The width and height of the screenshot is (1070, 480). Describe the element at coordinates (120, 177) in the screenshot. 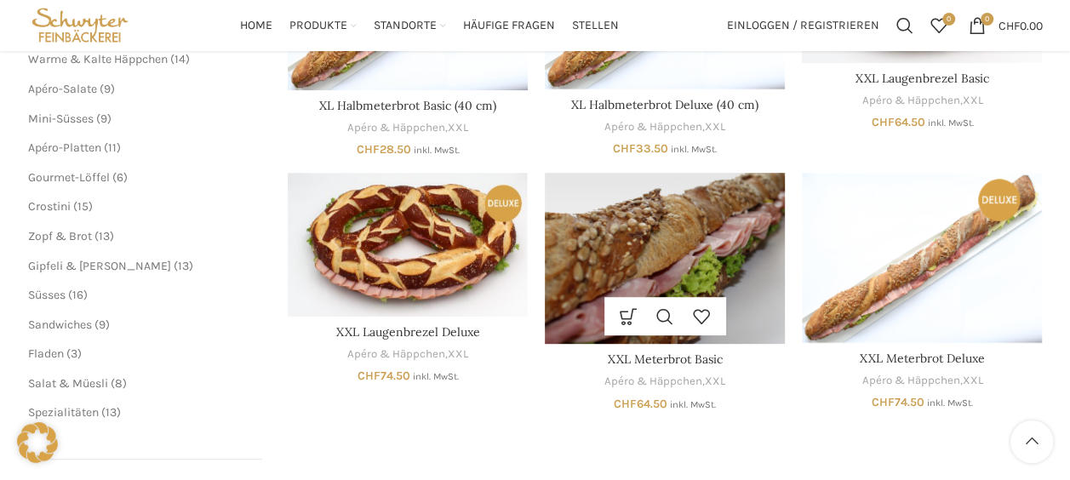

I see `span: 6` at that location.